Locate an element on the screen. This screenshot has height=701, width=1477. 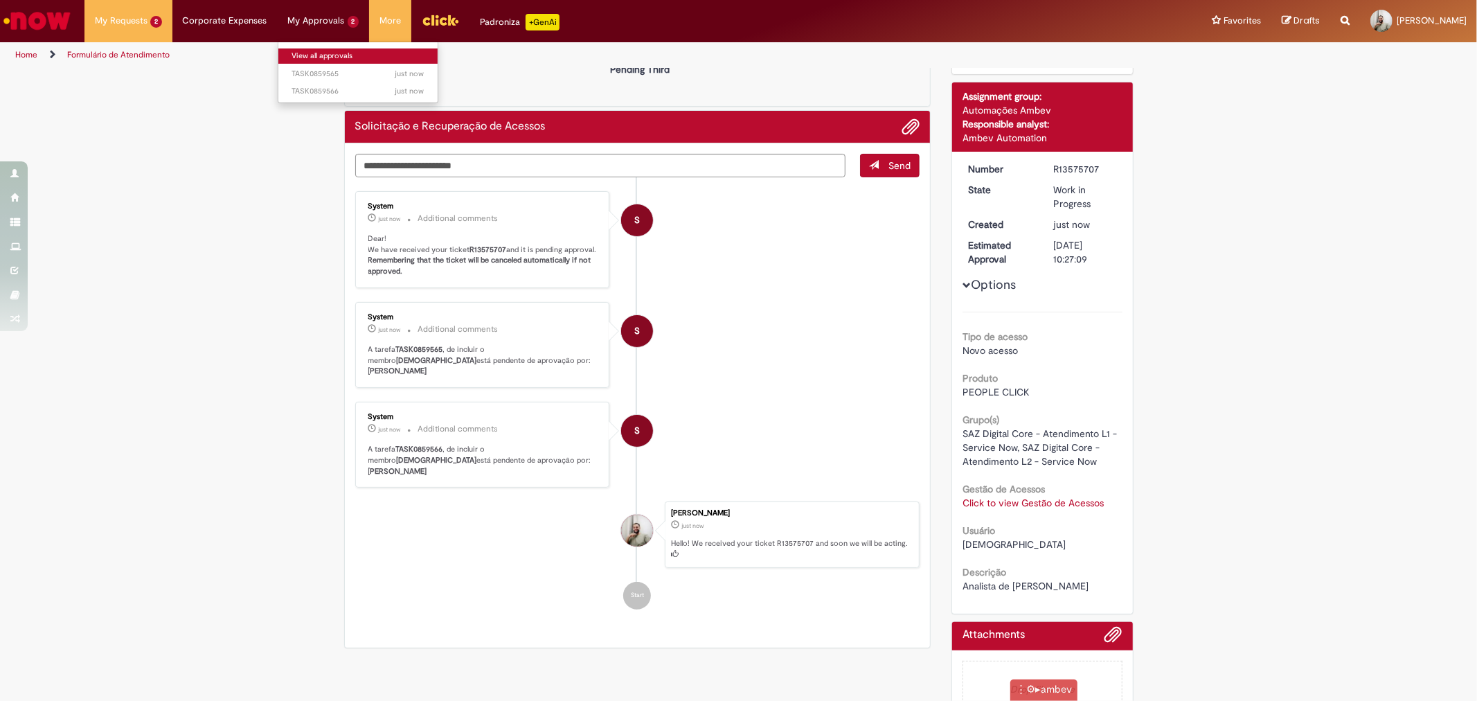
div: Work in Progress is located at coordinates (1085, 197).